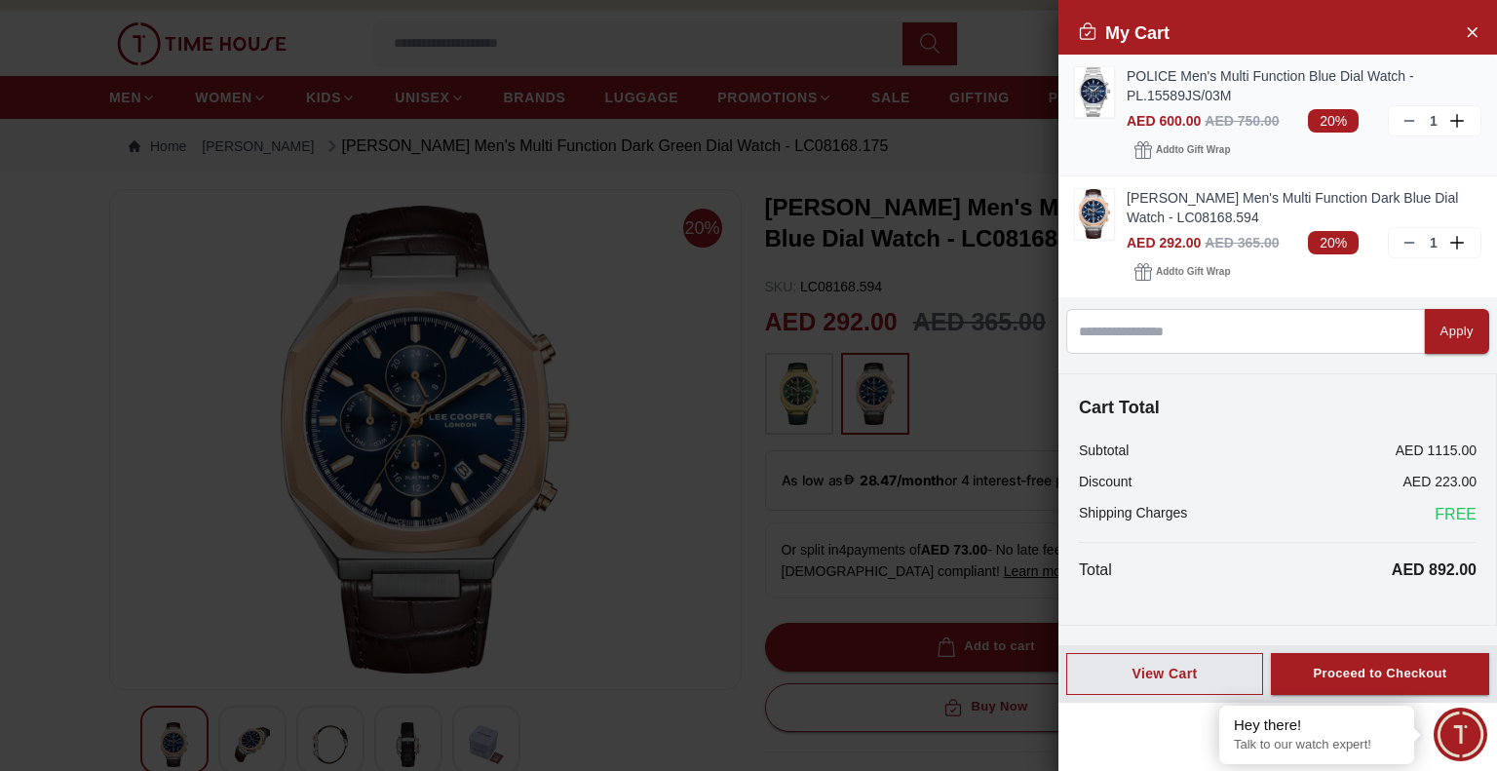  Describe the element at coordinates (1304, 86) in the screenshot. I see `a: POLICE Men's Multi Function Blue Dial Watch - PL.15589JS/03M` at that location.